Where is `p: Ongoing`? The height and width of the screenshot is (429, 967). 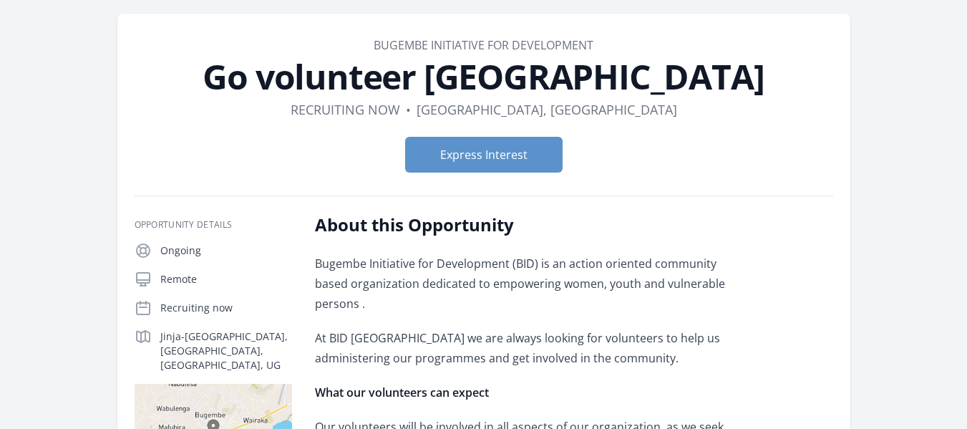 p: Ongoing is located at coordinates (226, 251).